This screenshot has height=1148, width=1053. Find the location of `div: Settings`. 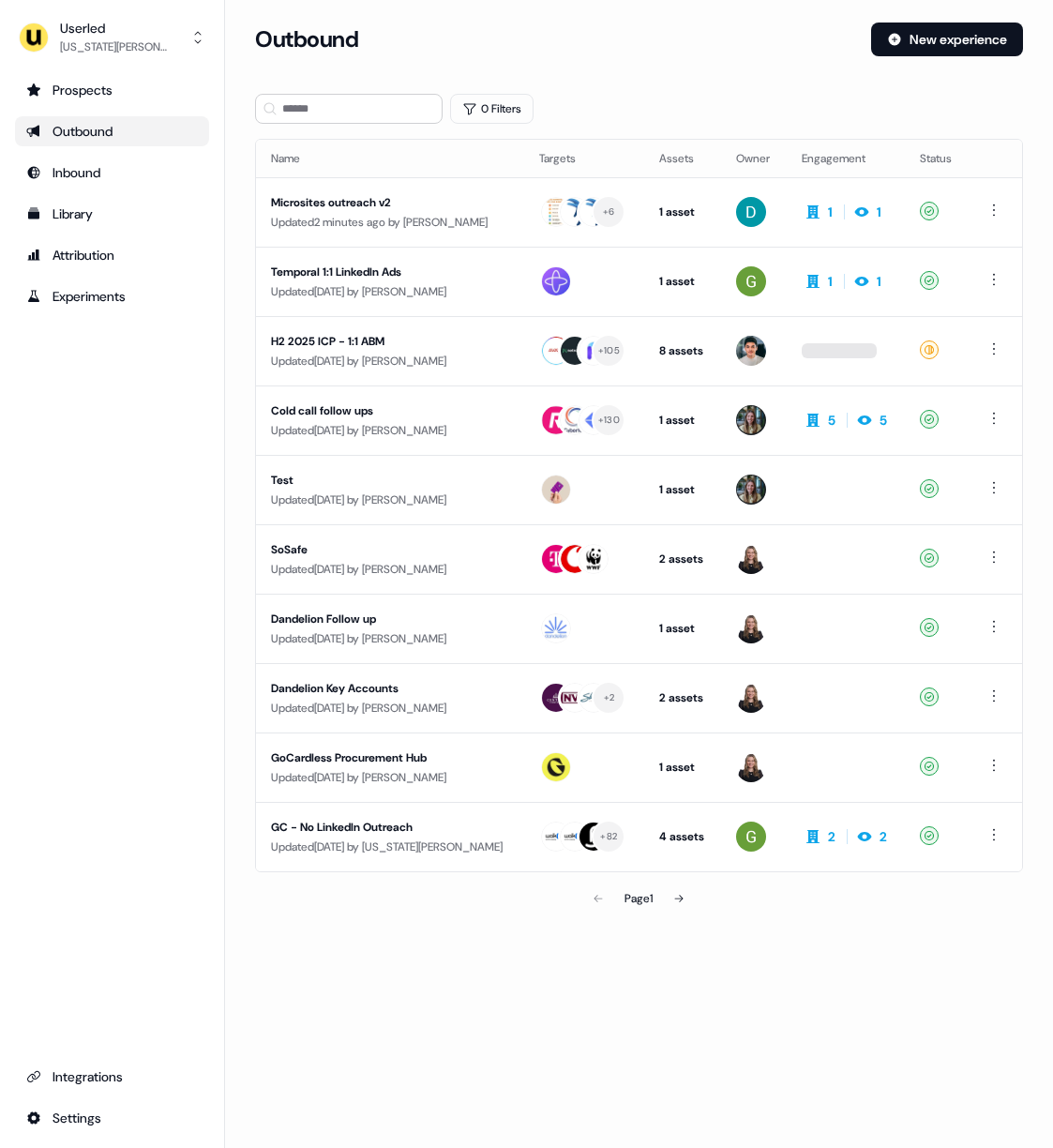

div: Settings is located at coordinates (112, 1118).